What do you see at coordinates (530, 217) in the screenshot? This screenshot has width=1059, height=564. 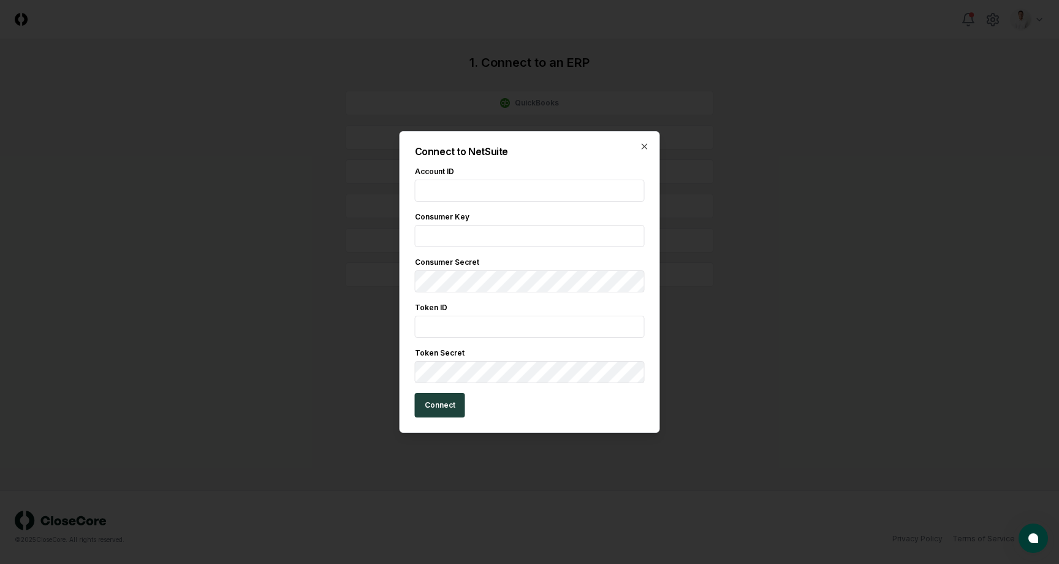 I see `div: Consumer Key` at bounding box center [530, 217].